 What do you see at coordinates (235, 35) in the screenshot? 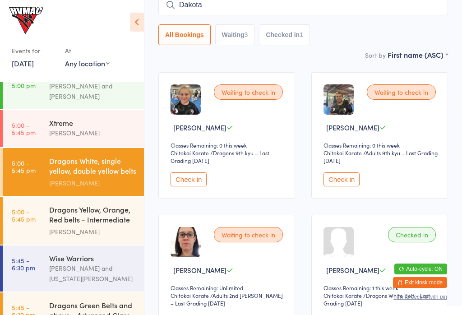
I see `button: Waiting3` at bounding box center [235, 35].